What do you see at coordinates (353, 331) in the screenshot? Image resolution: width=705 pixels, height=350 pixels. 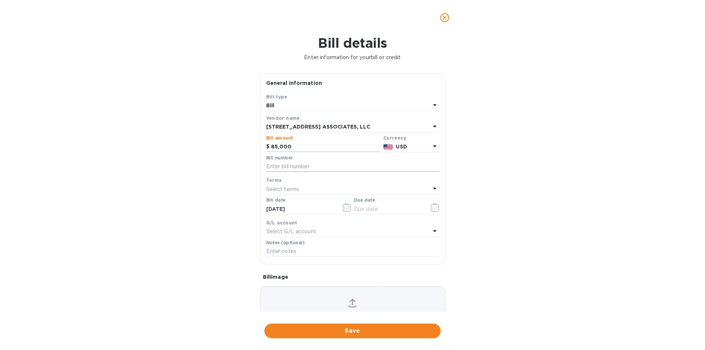 I see `span: Save` at bounding box center [353, 331].